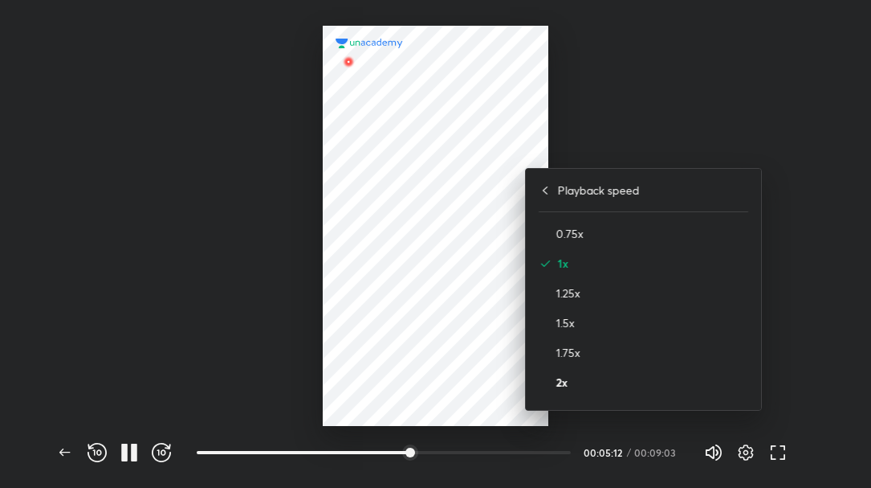 This screenshot has width=871, height=488. What do you see at coordinates (652, 352) in the screenshot?
I see `h4: 1.75x` at bounding box center [652, 352].